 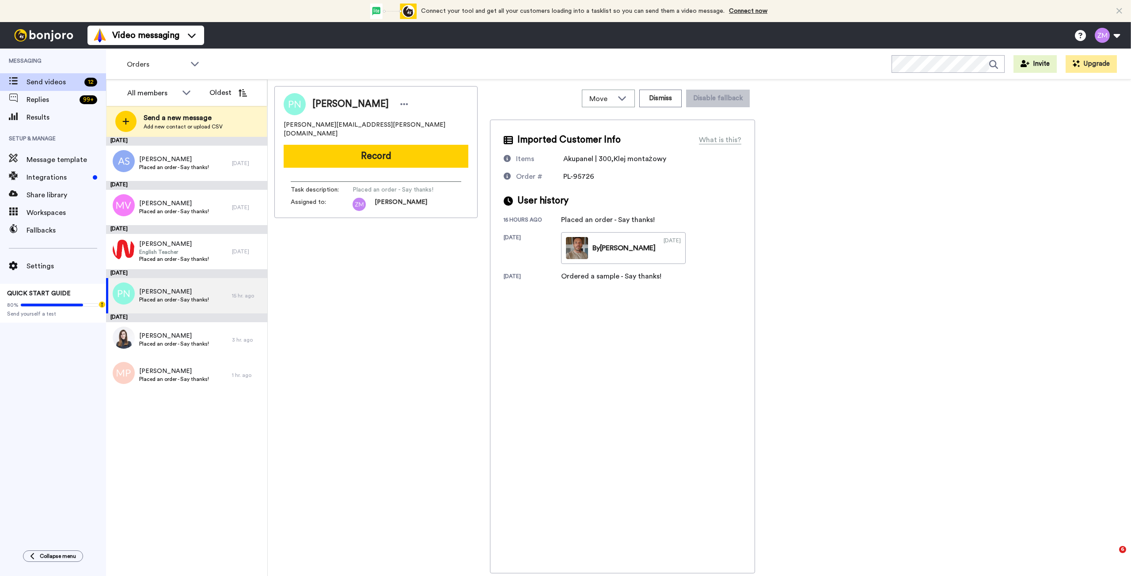 I want to click on span: Move, so click(x=601, y=99).